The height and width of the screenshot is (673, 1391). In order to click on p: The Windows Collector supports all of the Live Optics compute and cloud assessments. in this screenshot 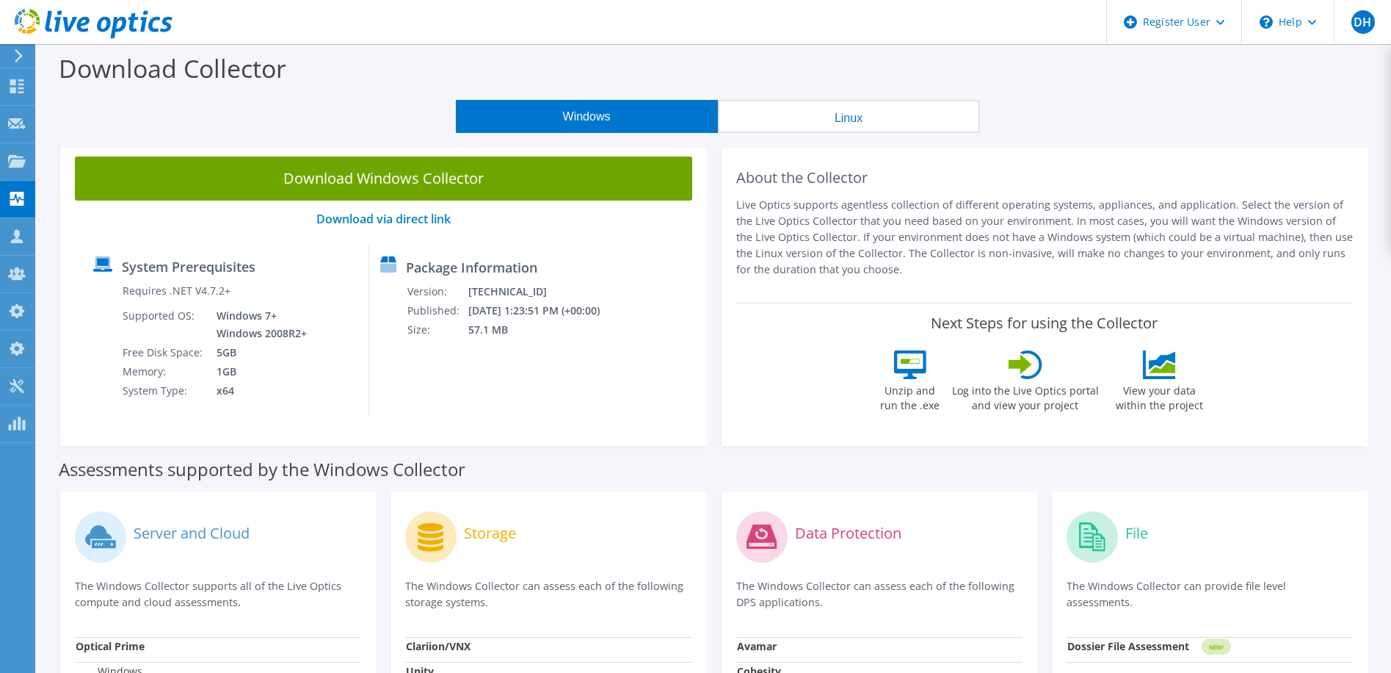, I will do `click(218, 594)`.